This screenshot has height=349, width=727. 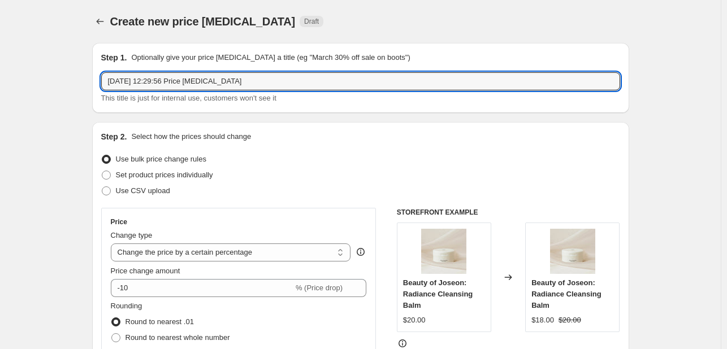 What do you see at coordinates (161, 159) in the screenshot?
I see `span: Use bulk price change rules` at bounding box center [161, 159].